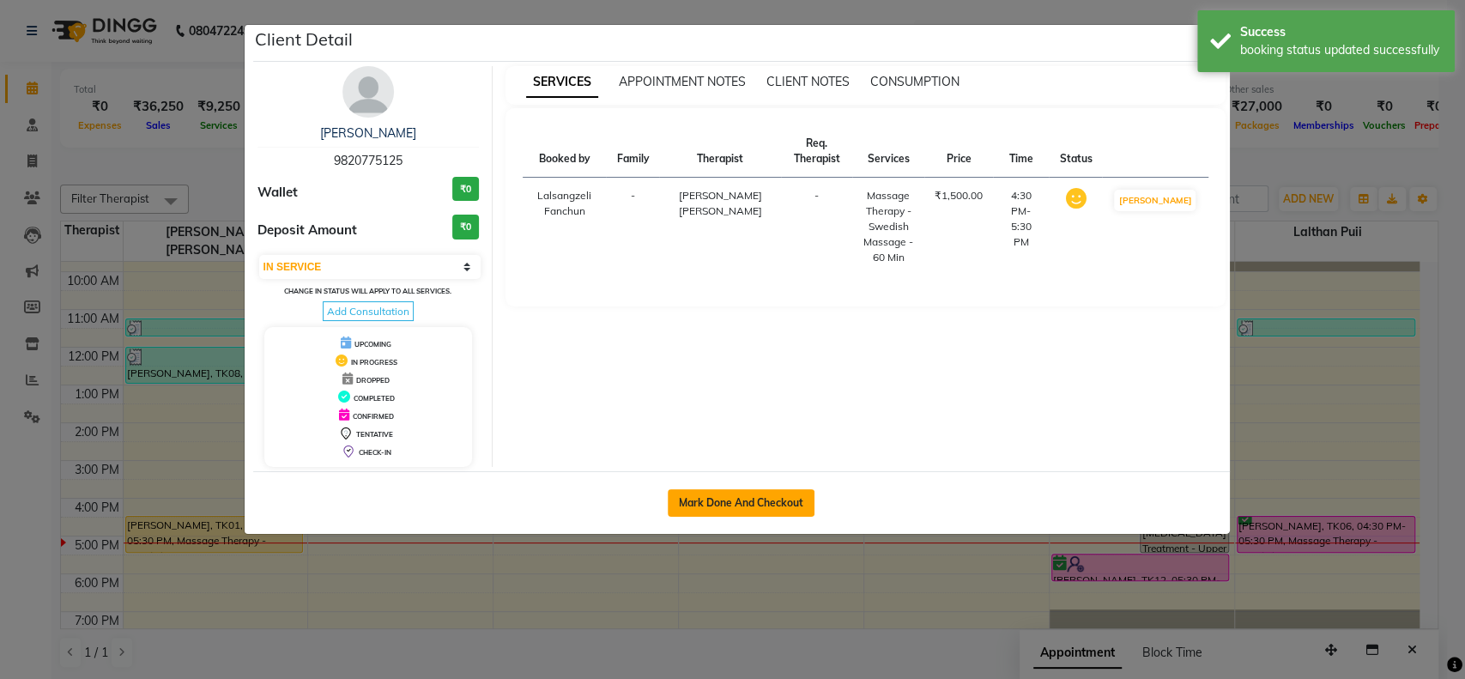 The height and width of the screenshot is (679, 1465). Describe the element at coordinates (719, 151) in the screenshot. I see `th: Therapist` at that location.